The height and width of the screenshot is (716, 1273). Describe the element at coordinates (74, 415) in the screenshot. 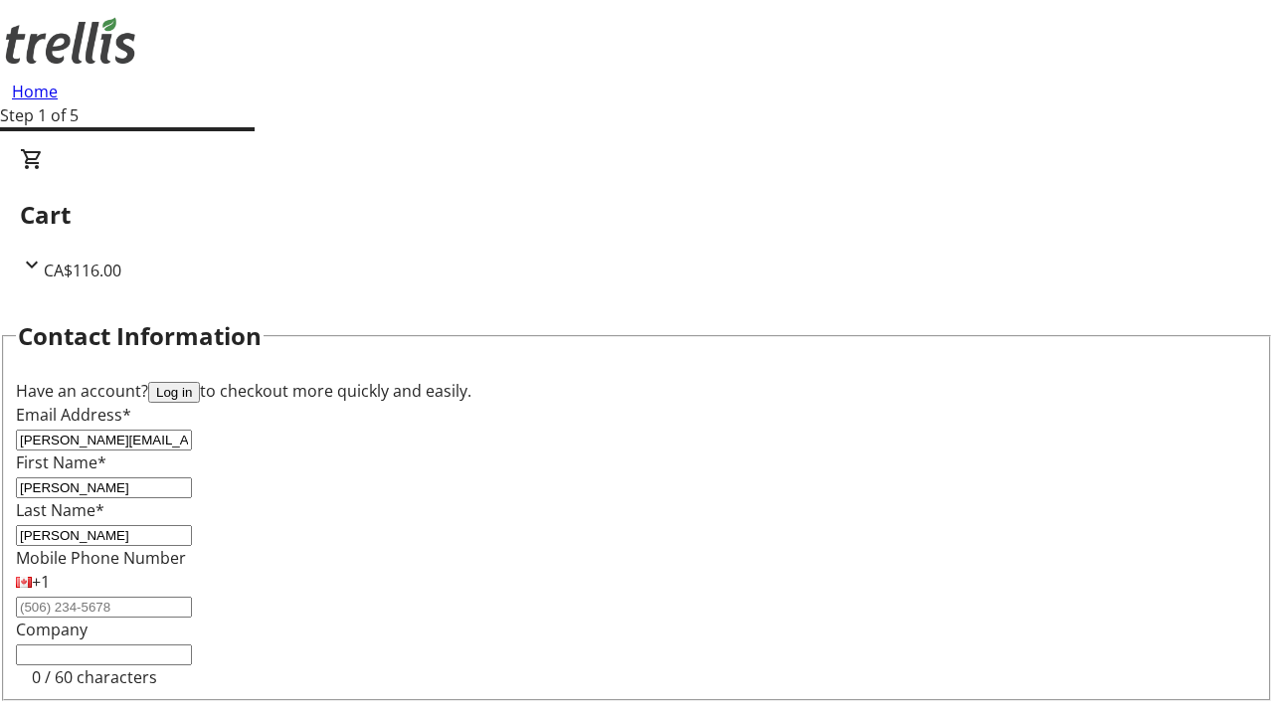

I see `label: Email Address*` at that location.